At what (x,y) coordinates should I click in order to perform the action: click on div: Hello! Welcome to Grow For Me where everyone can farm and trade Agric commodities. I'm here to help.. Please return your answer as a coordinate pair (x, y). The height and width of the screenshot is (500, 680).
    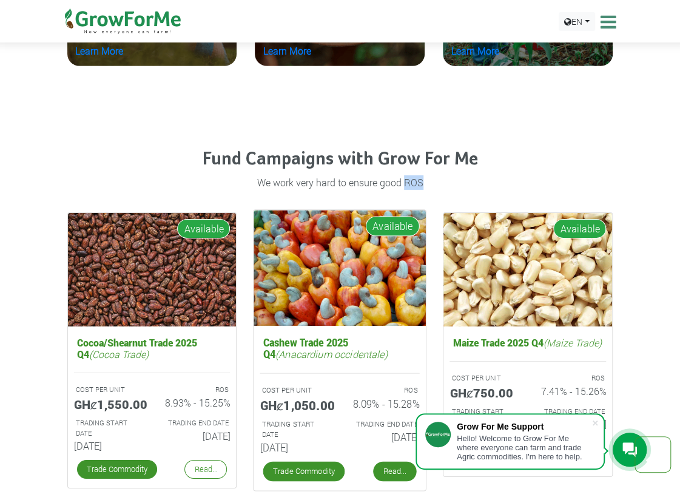
    Looking at the image, I should click on (524, 447).